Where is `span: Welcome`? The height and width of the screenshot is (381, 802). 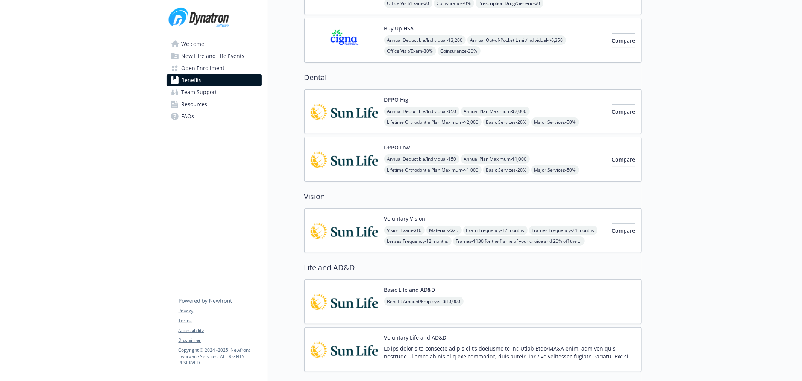 span: Welcome is located at coordinates (193, 44).